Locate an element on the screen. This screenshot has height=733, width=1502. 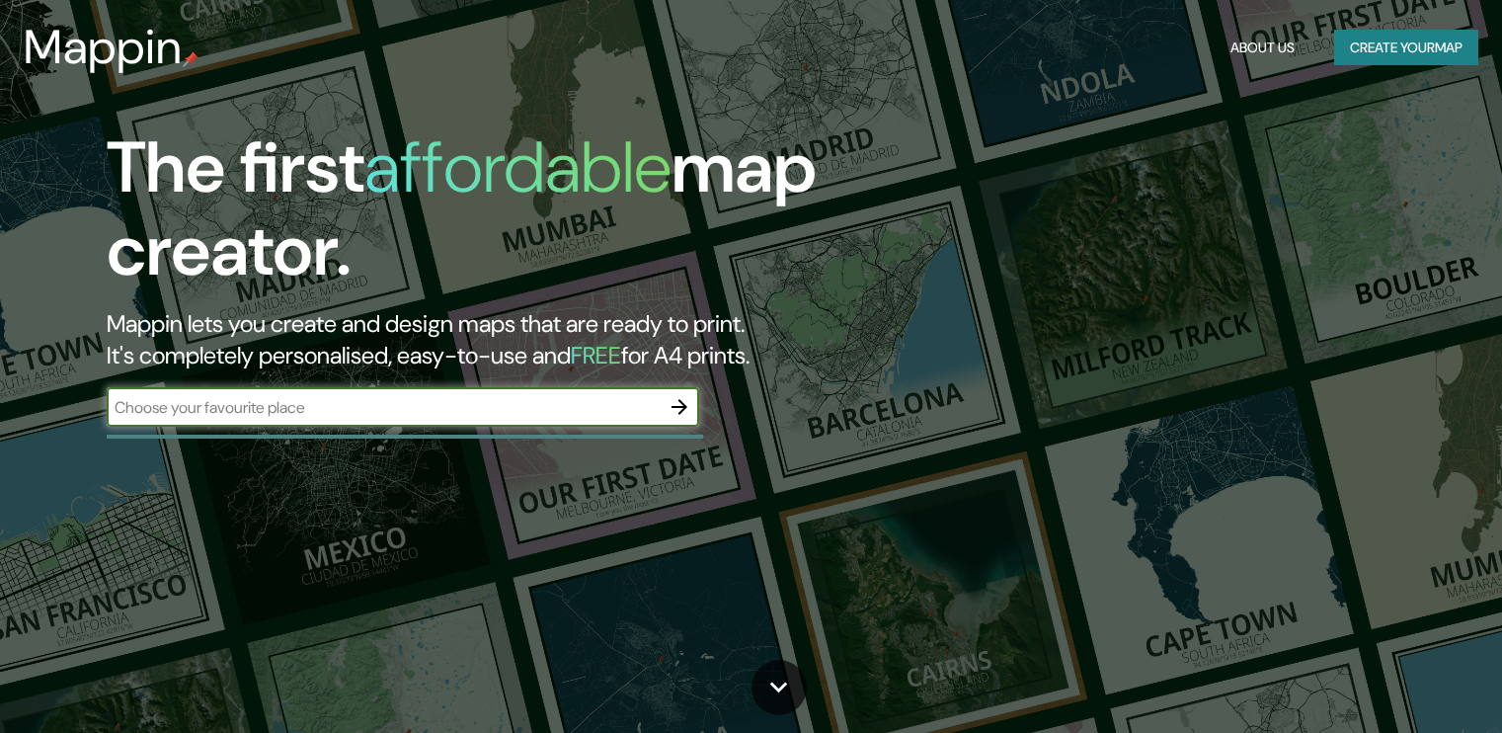
input: Choose your favourite place is located at coordinates (383, 407).